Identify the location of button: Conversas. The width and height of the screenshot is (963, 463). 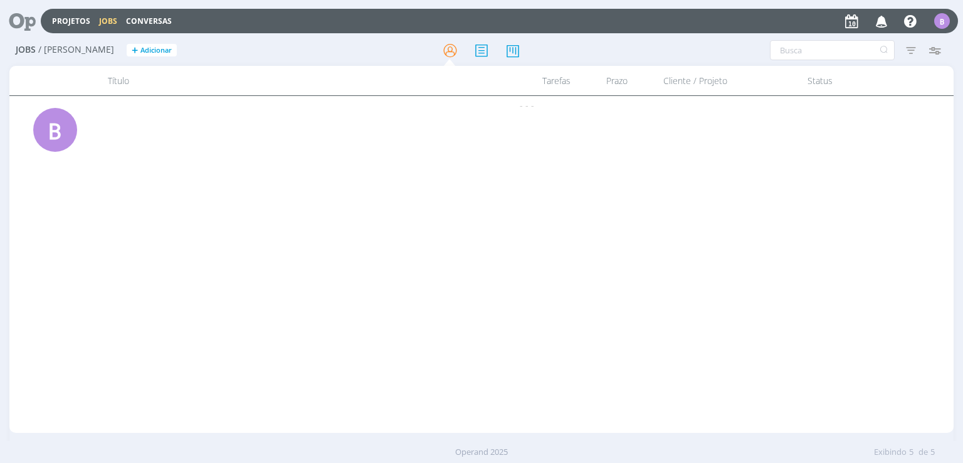
(149, 21).